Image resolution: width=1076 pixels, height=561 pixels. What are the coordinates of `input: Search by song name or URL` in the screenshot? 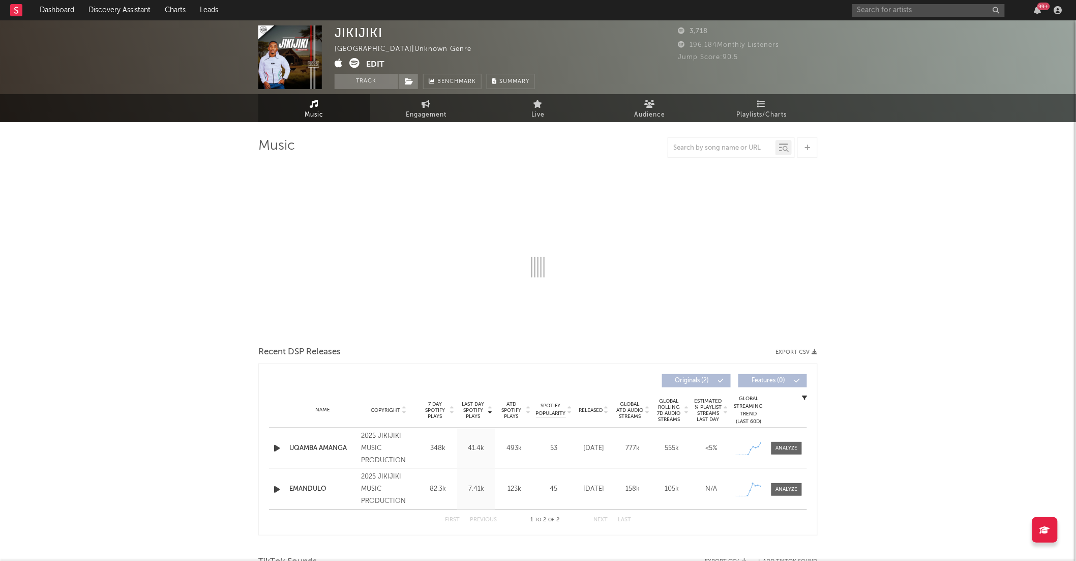 It's located at (722, 148).